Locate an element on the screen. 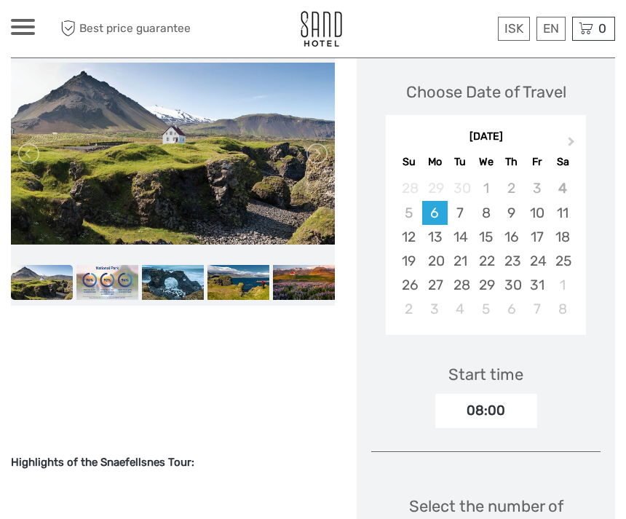 The height and width of the screenshot is (519, 626). div: Not available Saturday, October 4th, 2025 is located at coordinates (562, 188).